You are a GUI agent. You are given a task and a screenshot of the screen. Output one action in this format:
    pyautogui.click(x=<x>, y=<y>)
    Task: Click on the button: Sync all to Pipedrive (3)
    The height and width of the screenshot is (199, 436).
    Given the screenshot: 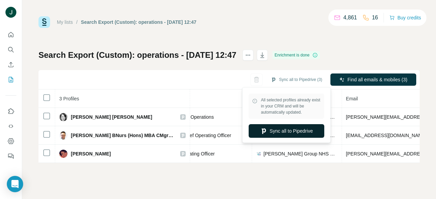 What is the action you would take?
    pyautogui.click(x=297, y=80)
    